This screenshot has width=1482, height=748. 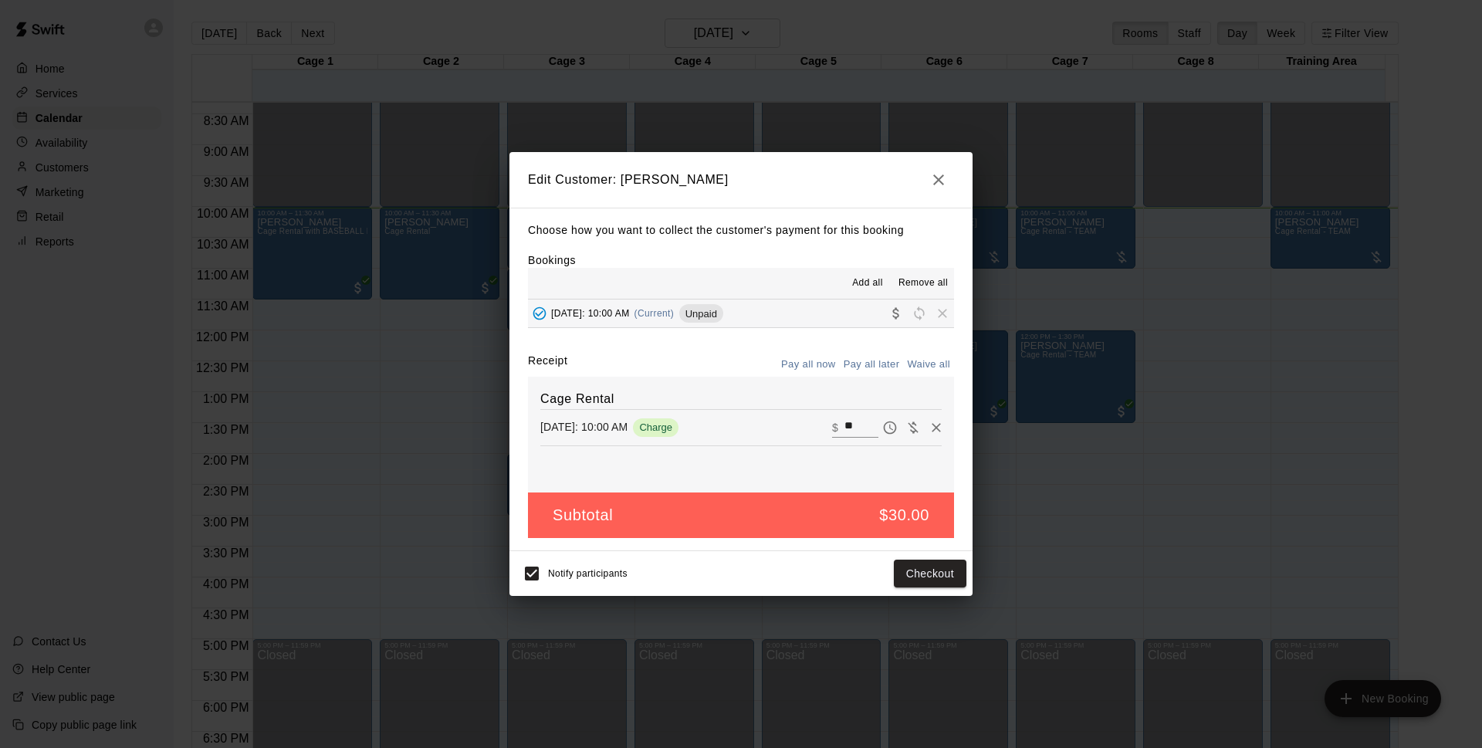 What do you see at coordinates (923, 283) in the screenshot?
I see `span: Remove all` at bounding box center [923, 283].